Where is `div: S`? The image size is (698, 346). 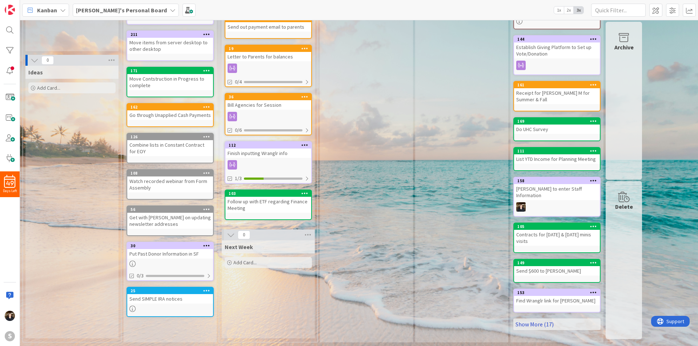 div: S is located at coordinates (10, 337).